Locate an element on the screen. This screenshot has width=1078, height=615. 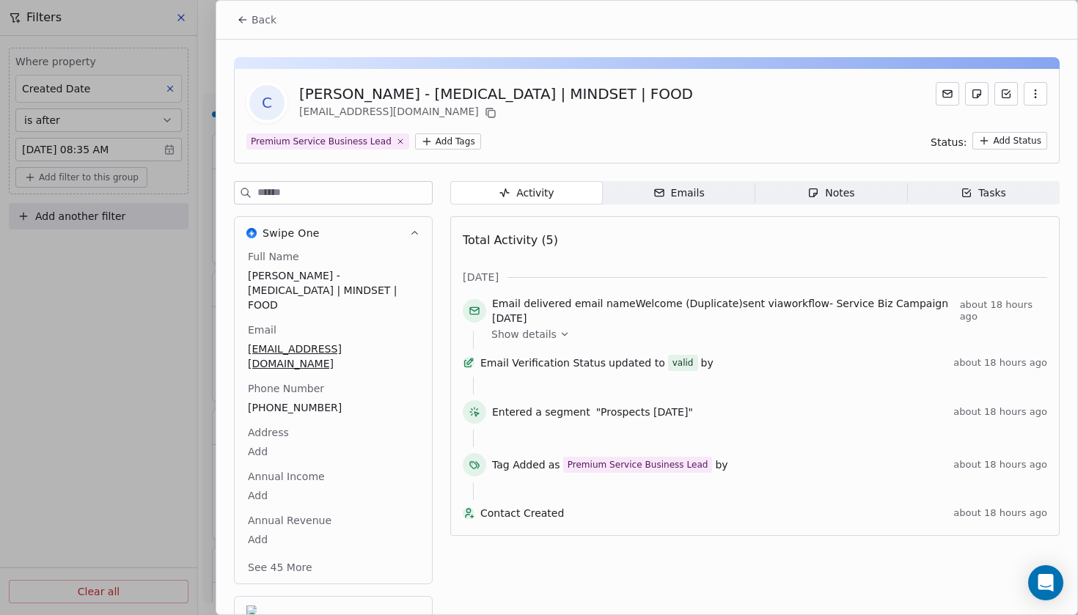
button: Add Tags is located at coordinates (448, 142).